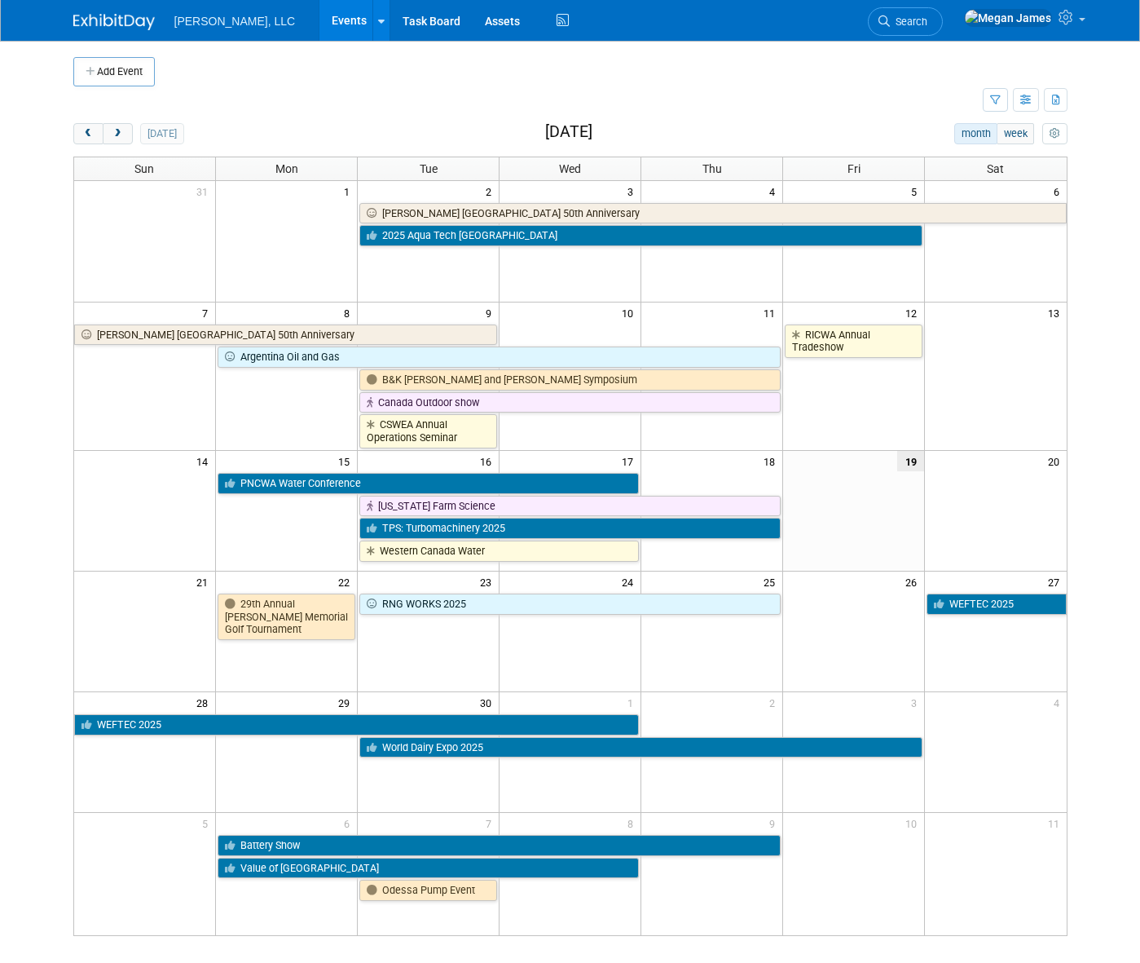 Image resolution: width=1140 pixels, height=963 pixels. What do you see at coordinates (641, 747) in the screenshot?
I see `a: World Dairy Expo 2025` at bounding box center [641, 747].